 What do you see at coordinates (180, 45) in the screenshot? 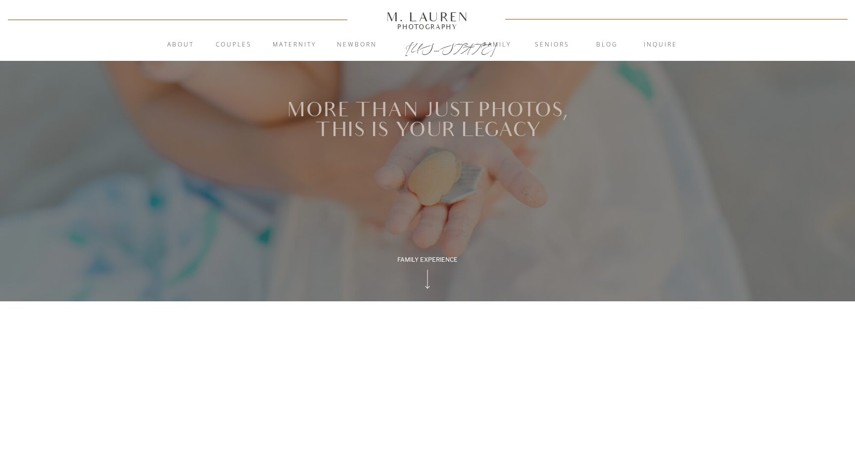
I see `a: About` at bounding box center [180, 45].